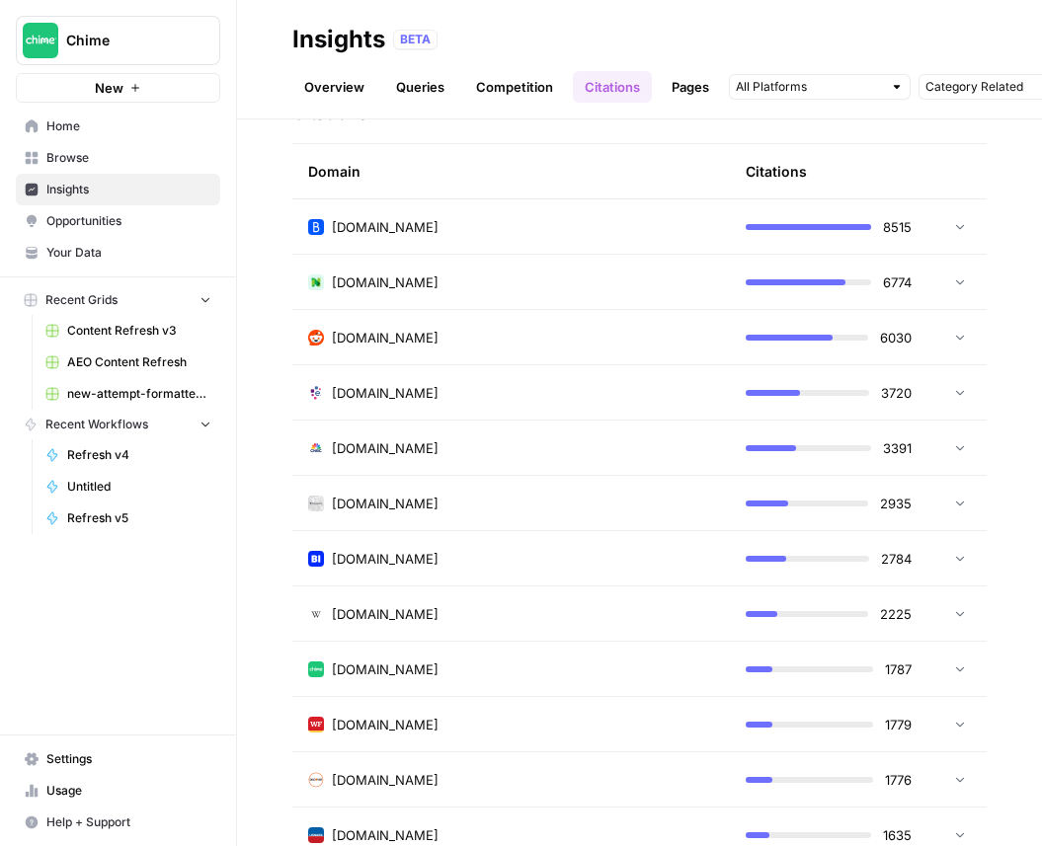 This screenshot has width=1042, height=846. Describe the element at coordinates (896, 338) in the screenshot. I see `span: 6030` at that location.